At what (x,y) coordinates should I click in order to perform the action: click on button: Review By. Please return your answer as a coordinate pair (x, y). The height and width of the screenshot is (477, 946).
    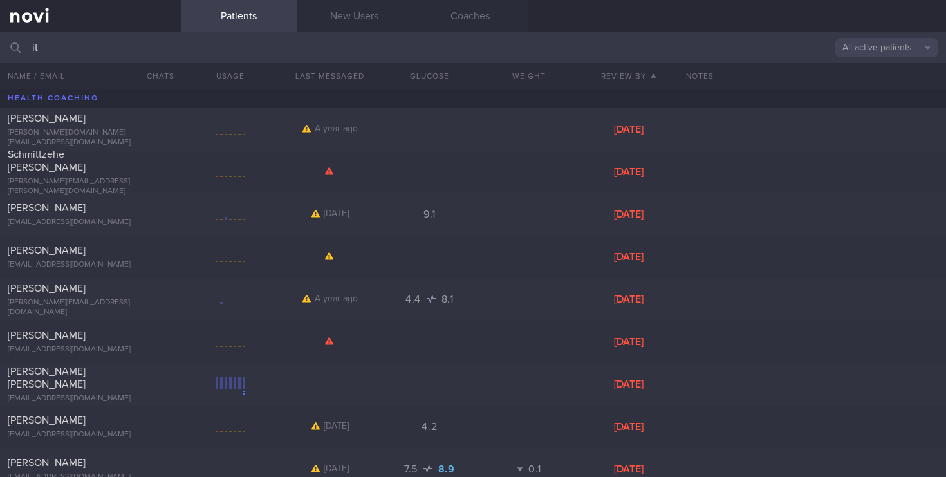
    Looking at the image, I should click on (628, 76).